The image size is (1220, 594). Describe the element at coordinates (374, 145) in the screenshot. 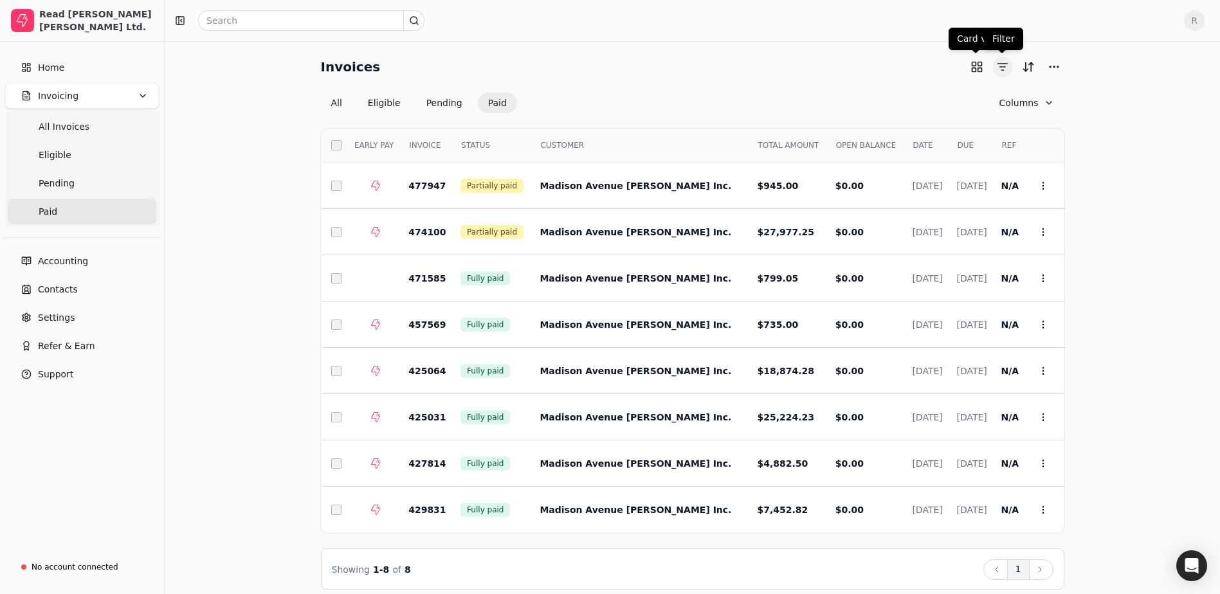

I see `span: EARLY PAY` at that location.